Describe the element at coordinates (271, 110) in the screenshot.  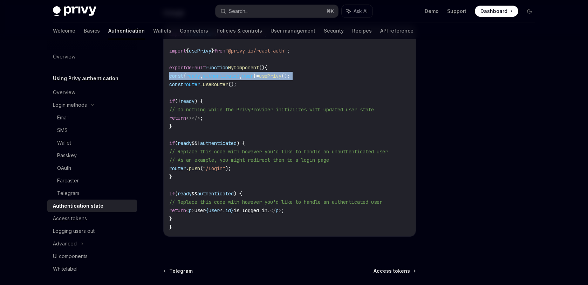
I see `span: // Do nothing while the PrivyProvider initializes with updated user state` at that location.